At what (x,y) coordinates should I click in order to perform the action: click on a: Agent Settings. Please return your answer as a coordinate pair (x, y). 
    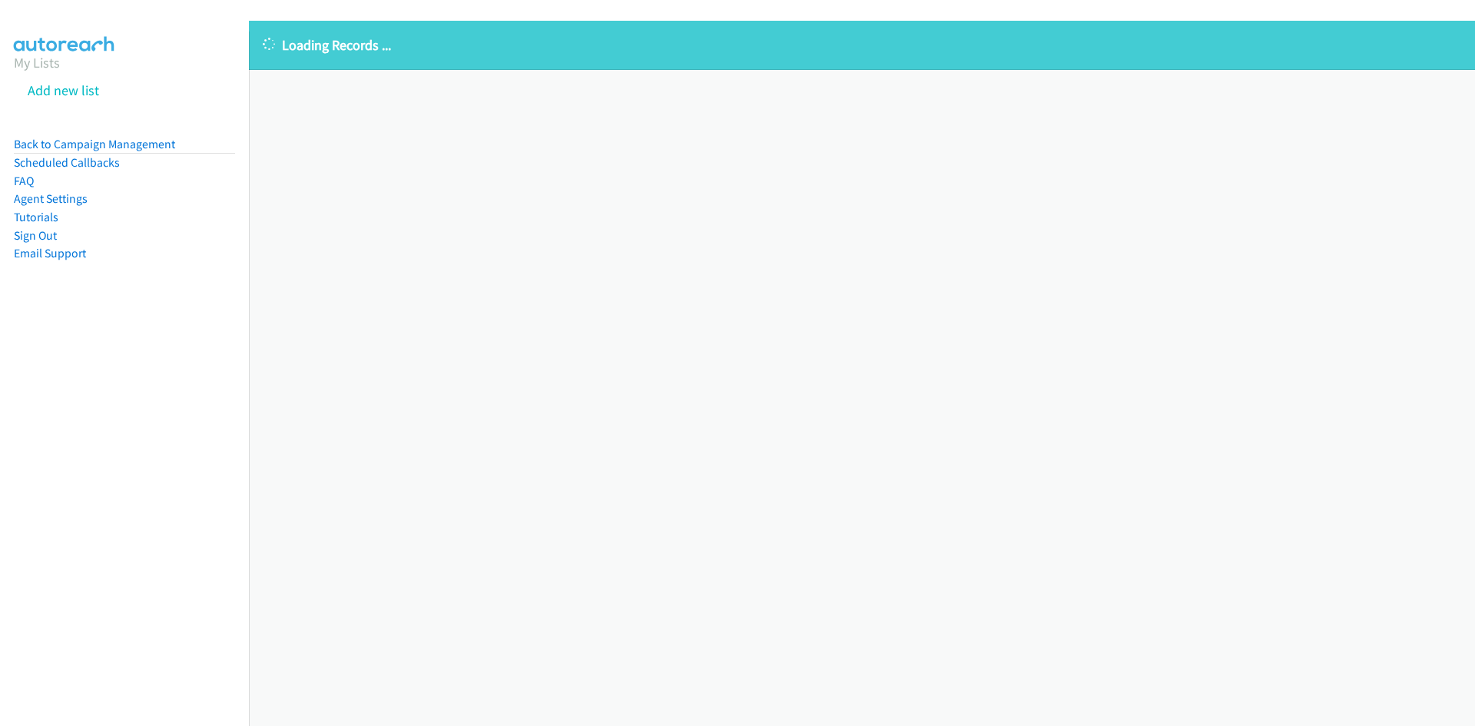
    Looking at the image, I should click on (51, 198).